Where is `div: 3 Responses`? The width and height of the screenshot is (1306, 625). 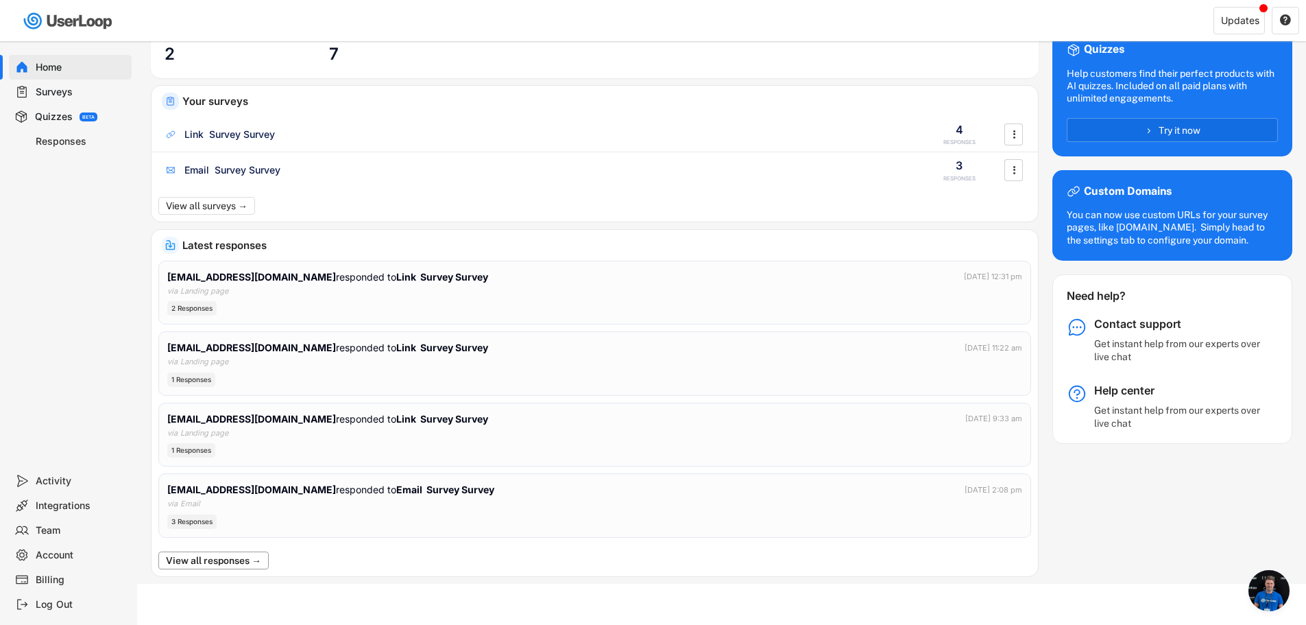 div: 3 Responses is located at coordinates (192, 521).